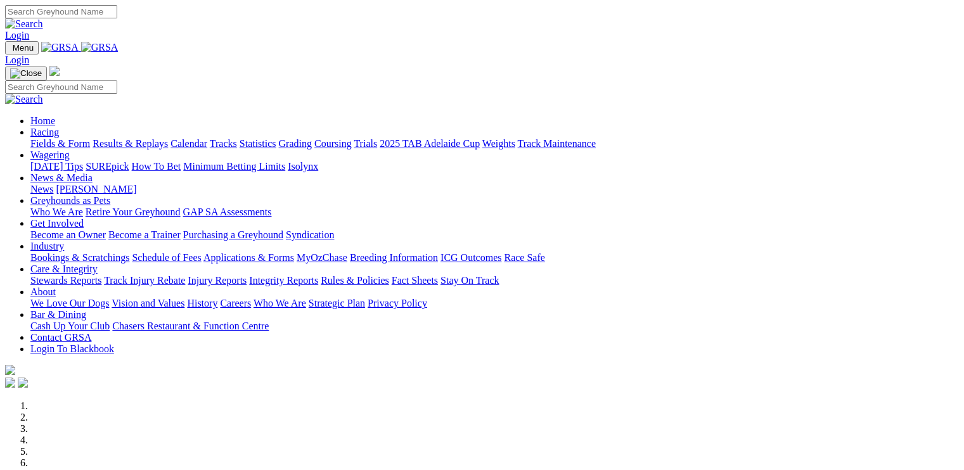 This screenshot has height=470, width=964. I want to click on div: Care & Integrity, so click(494, 281).